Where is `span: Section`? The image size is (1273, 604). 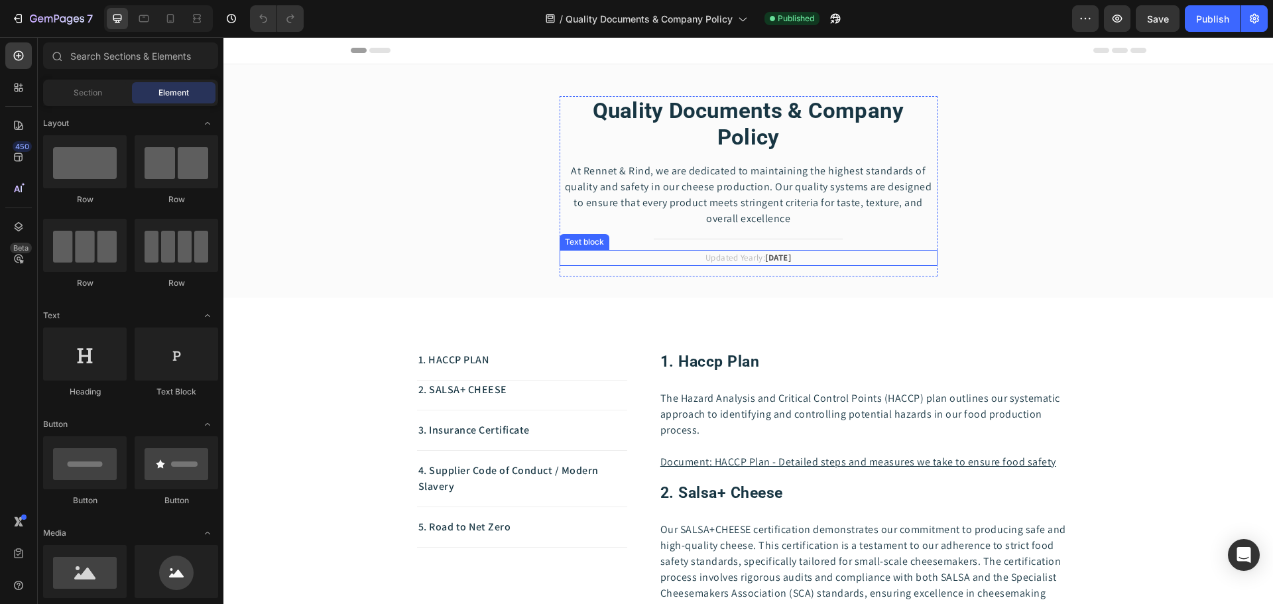
span: Section is located at coordinates (88, 93).